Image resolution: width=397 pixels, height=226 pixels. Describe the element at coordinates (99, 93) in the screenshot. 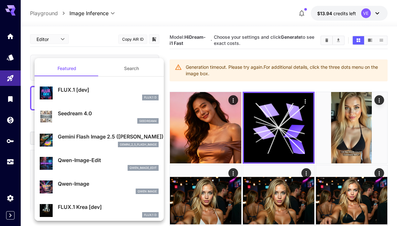

I see `div: FLUX.1 [dev]FLUX.1 D` at that location.